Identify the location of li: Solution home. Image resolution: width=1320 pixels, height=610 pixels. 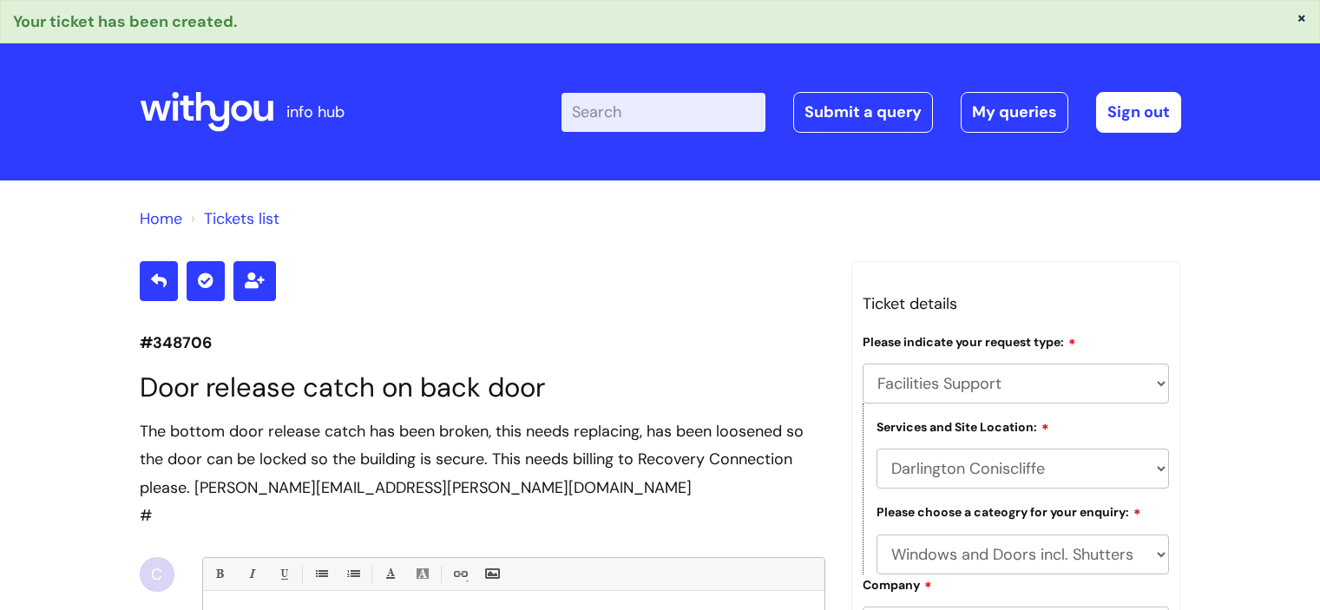
(161, 219).